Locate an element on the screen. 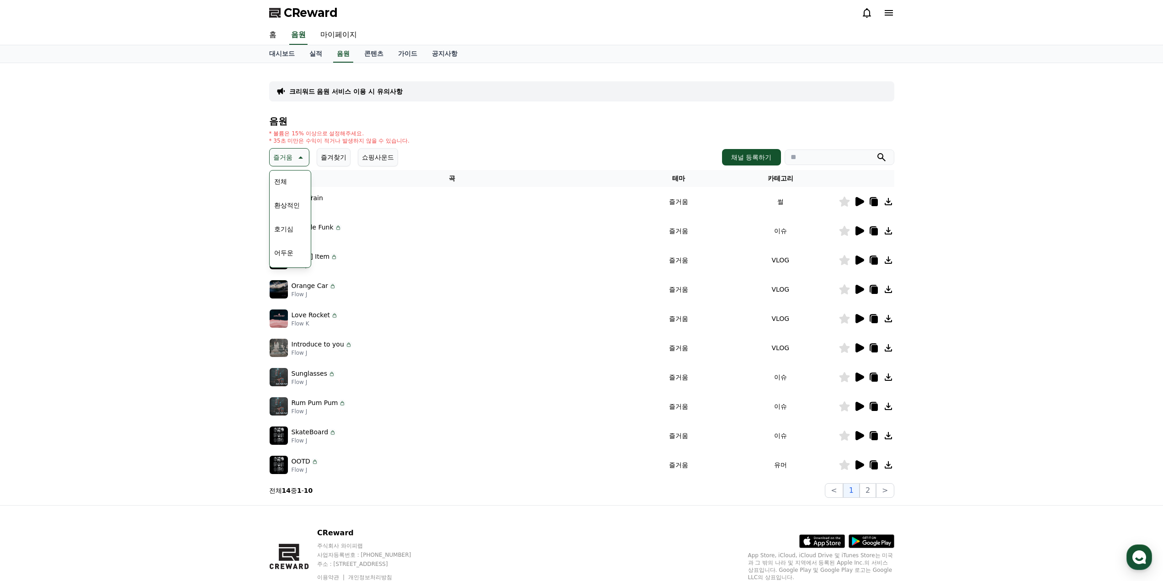  span: 설정 is located at coordinates (147, 307).